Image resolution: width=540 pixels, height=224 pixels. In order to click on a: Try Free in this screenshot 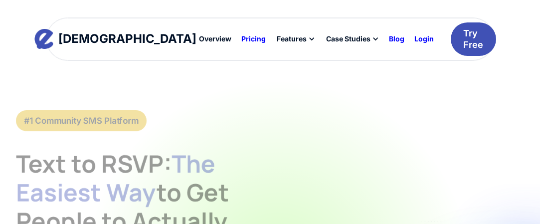, I will do `click(473, 39)`.